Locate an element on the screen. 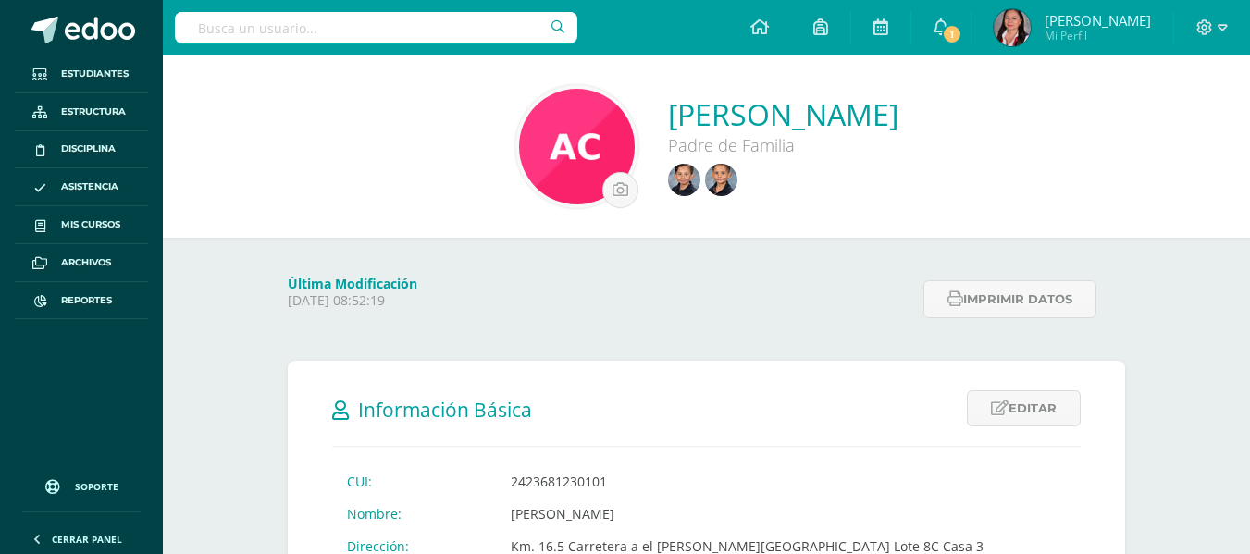 The image size is (1250, 554). a: Archivos is located at coordinates (81, 263).